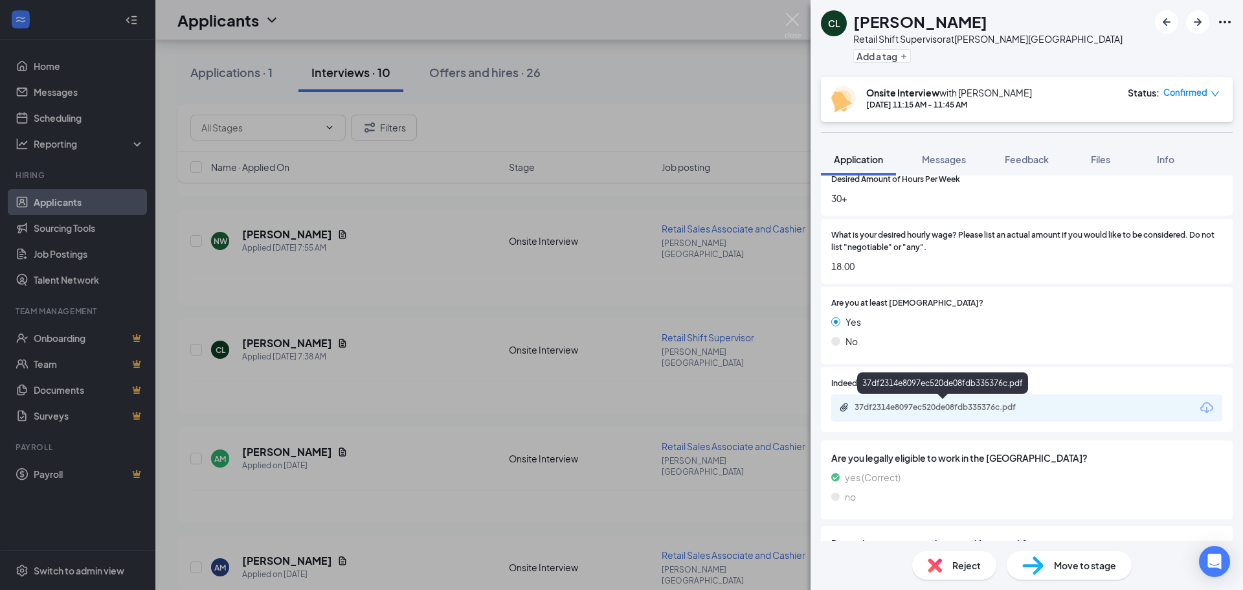  I want to click on span: no, so click(850, 497).